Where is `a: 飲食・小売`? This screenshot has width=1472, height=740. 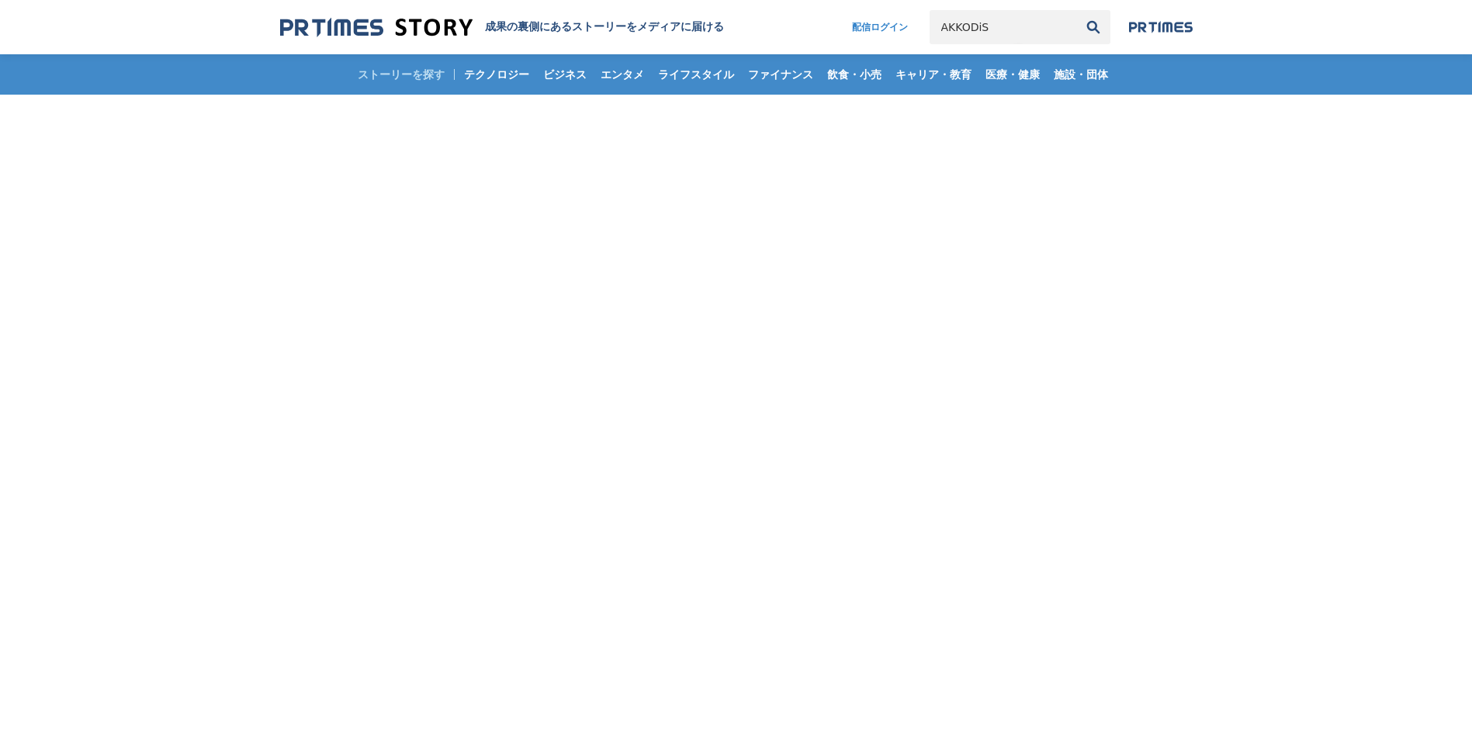 a: 飲食・小売 is located at coordinates (854, 74).